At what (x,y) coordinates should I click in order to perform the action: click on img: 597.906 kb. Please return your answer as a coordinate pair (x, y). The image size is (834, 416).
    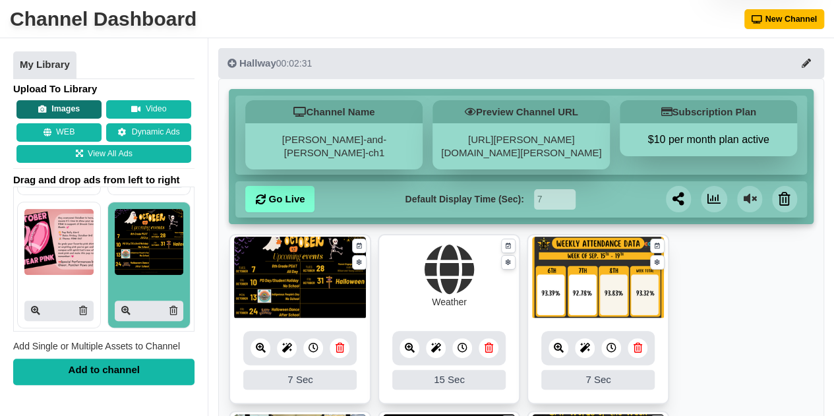
    Looking at the image, I should click on (598, 278).